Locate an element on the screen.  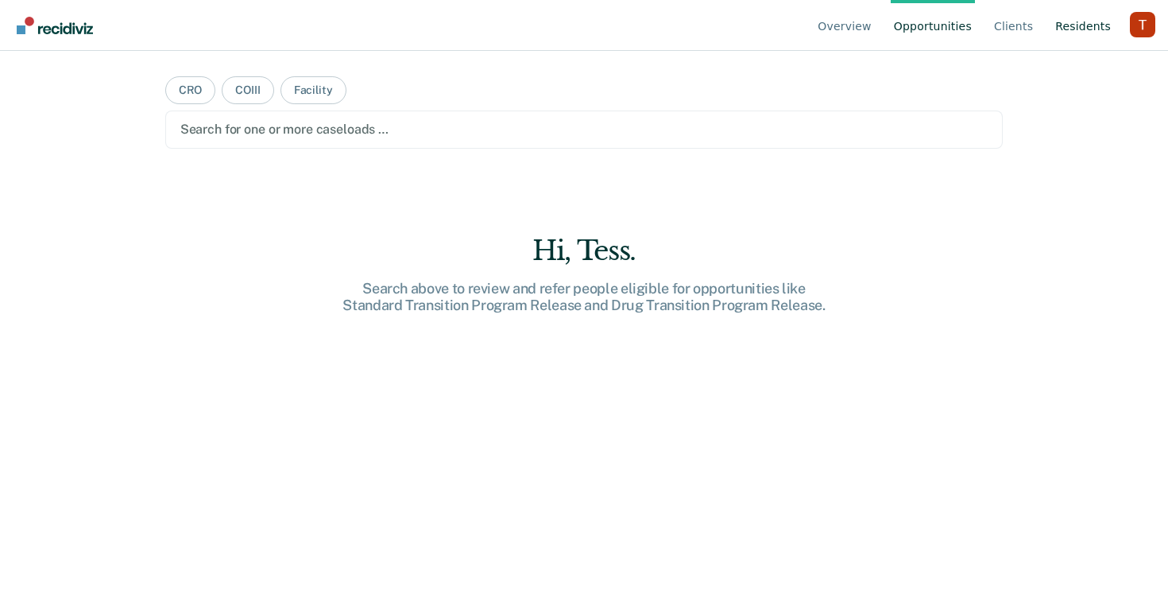
button: CRO is located at coordinates (191, 90).